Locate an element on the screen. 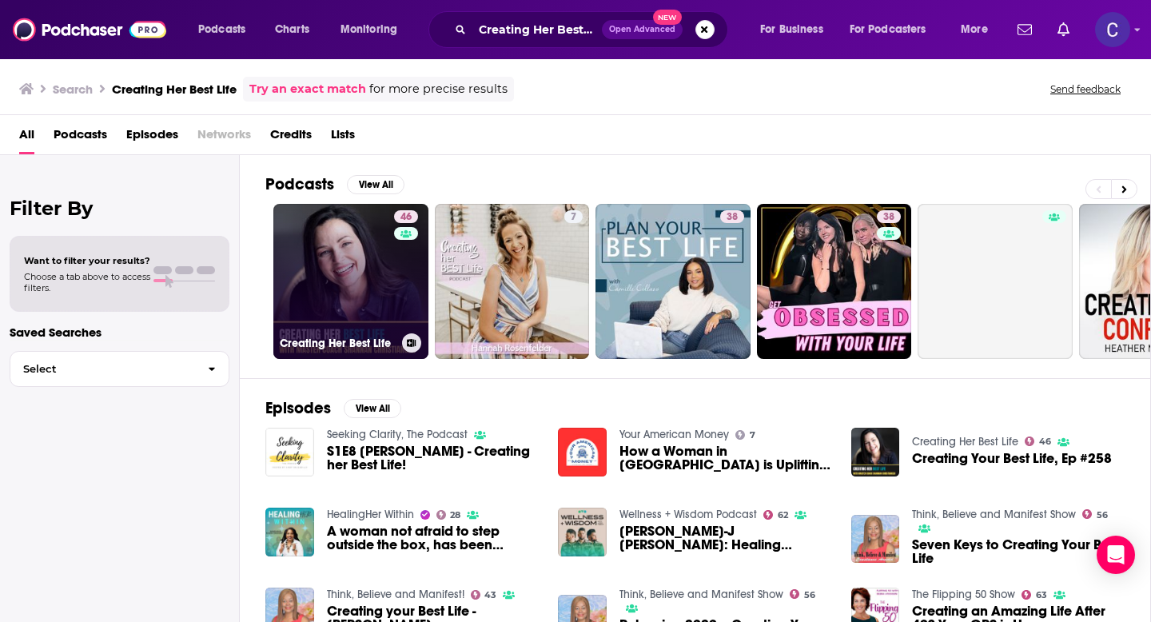 This screenshot has height=622, width=1151. span: All is located at coordinates (26, 138).